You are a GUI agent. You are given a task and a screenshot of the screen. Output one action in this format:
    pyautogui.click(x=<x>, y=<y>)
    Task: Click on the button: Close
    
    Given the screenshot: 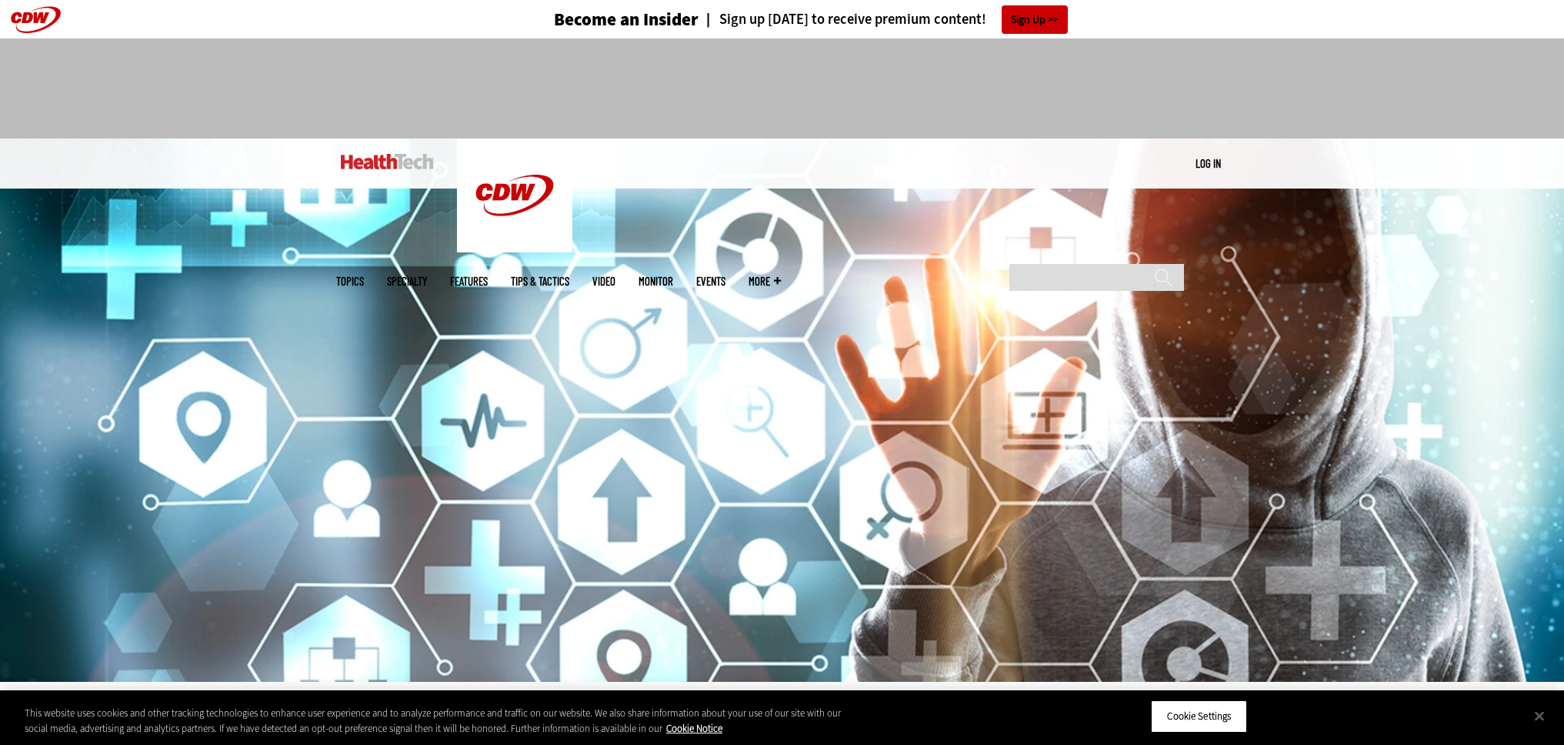 What is the action you would take?
    pyautogui.click(x=1540, y=716)
    